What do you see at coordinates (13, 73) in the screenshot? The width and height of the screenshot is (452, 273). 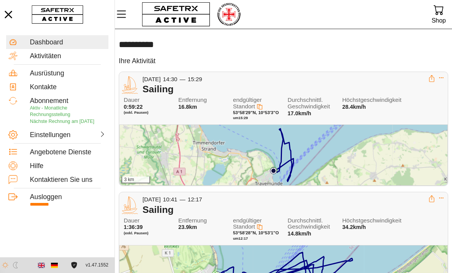 I see `img: Equipment.svg` at bounding box center [13, 73].